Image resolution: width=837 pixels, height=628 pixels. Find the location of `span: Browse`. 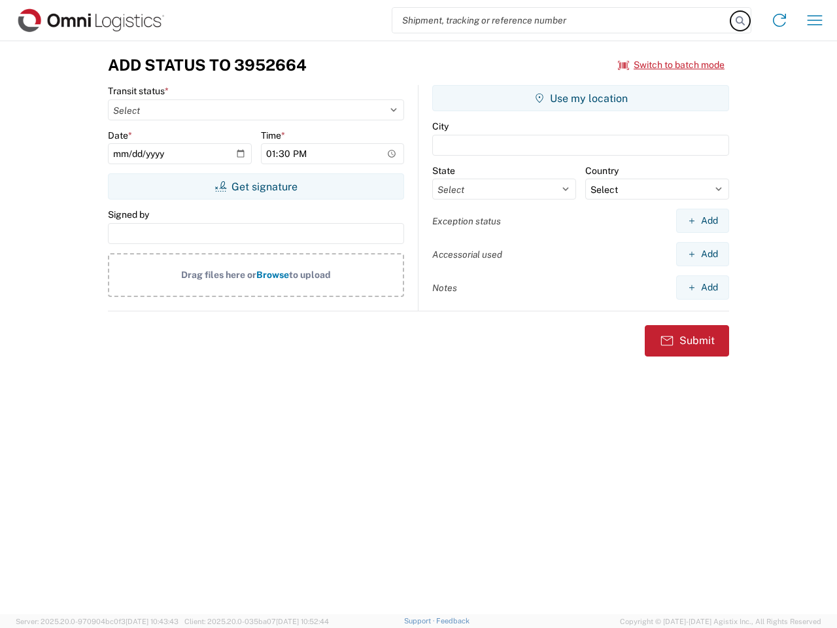

span: Browse is located at coordinates (273, 275).